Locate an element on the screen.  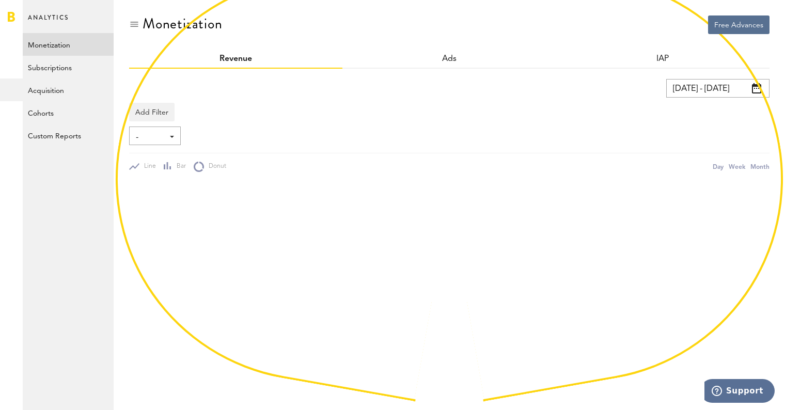
a: Custom Reports is located at coordinates (68, 135).